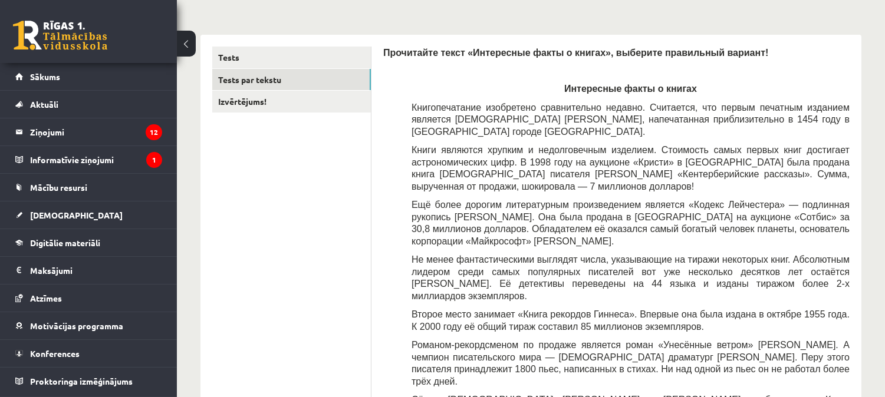 The height and width of the screenshot is (397, 885). What do you see at coordinates (88, 77) in the screenshot?
I see `a: Sākums` at bounding box center [88, 77].